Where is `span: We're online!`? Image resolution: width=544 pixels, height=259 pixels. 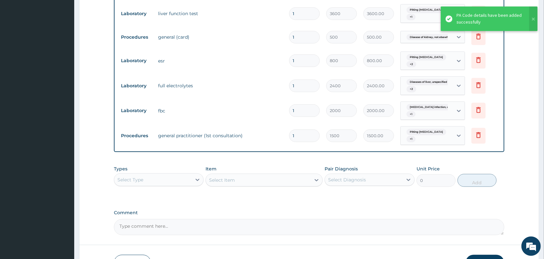 span: We're online! is located at coordinates (63, 114).